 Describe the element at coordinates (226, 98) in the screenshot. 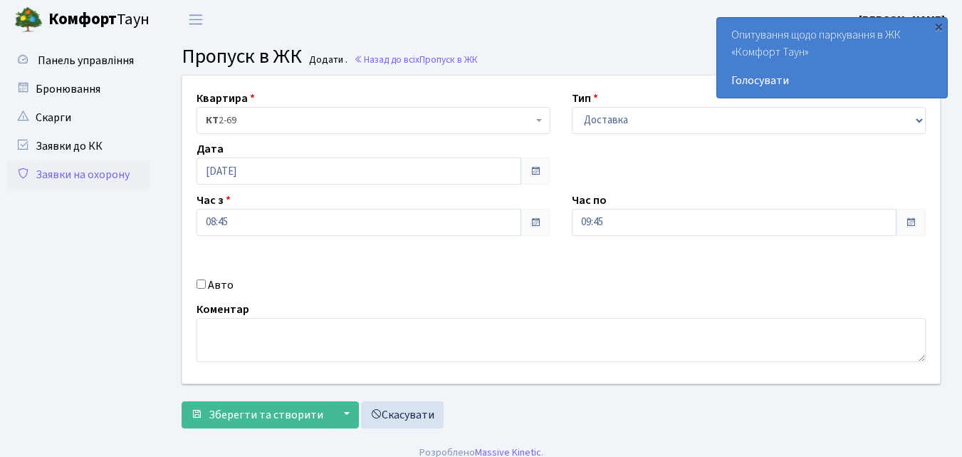

I see `label: Квартира` at that location.